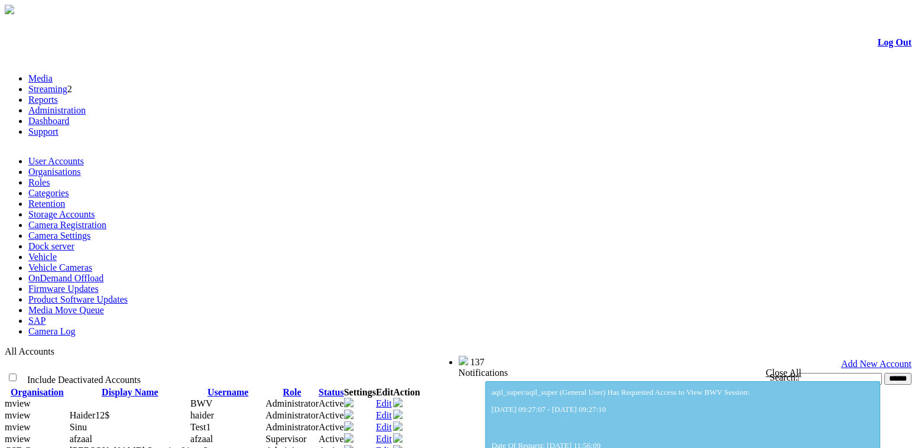 The height and width of the screenshot is (448, 918). What do you see at coordinates (48, 121) in the screenshot?
I see `a: Dashboard` at bounding box center [48, 121].